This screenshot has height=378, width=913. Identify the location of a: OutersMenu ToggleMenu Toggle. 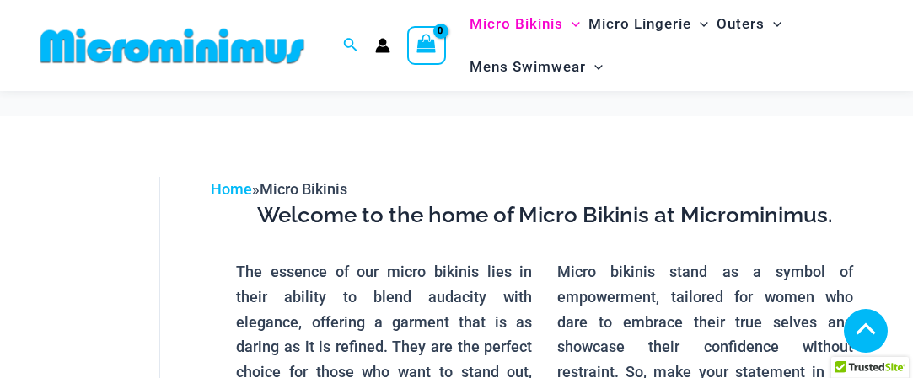
(748, 24).